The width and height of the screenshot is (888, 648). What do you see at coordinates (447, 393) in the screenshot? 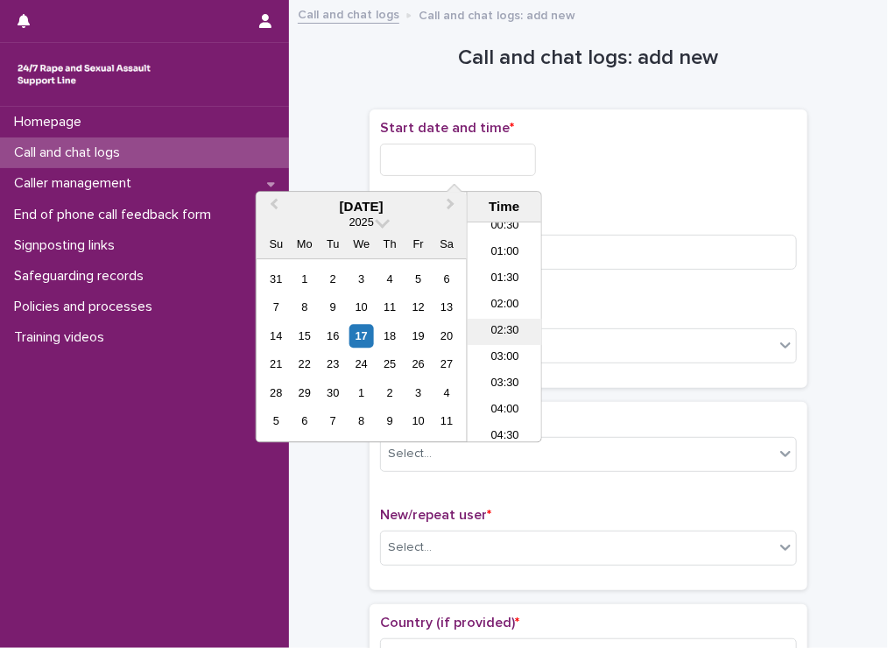
I see `div: Choose Saturday, October 4th, 2025` at bounding box center [447, 393].